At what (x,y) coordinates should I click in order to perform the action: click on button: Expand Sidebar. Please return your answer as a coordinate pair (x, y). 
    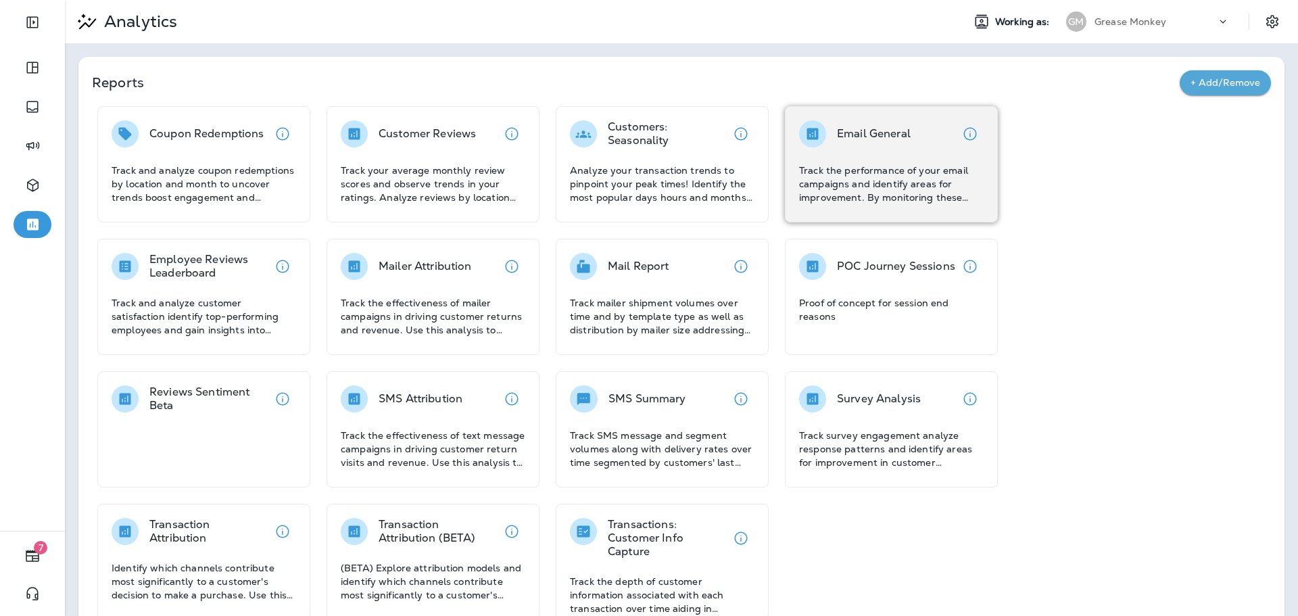
    Looking at the image, I should click on (32, 22).